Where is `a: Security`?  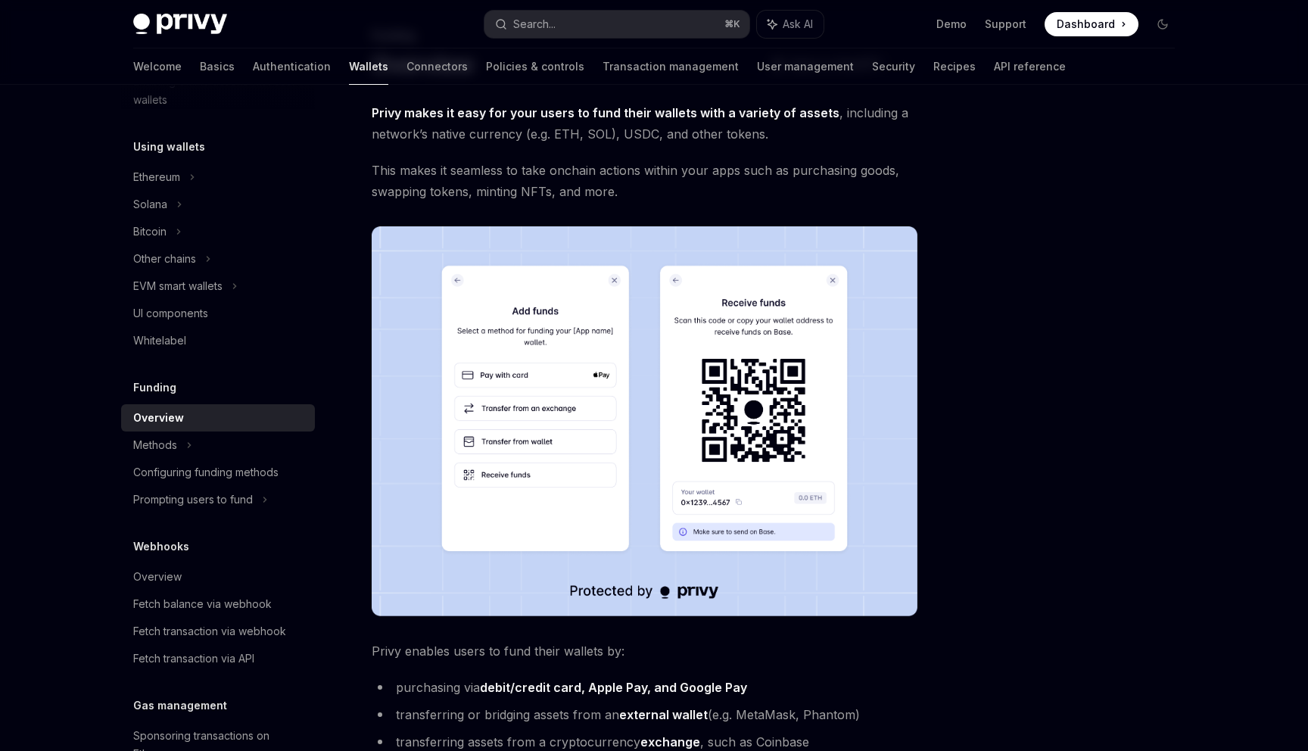
a: Security is located at coordinates (893, 67).